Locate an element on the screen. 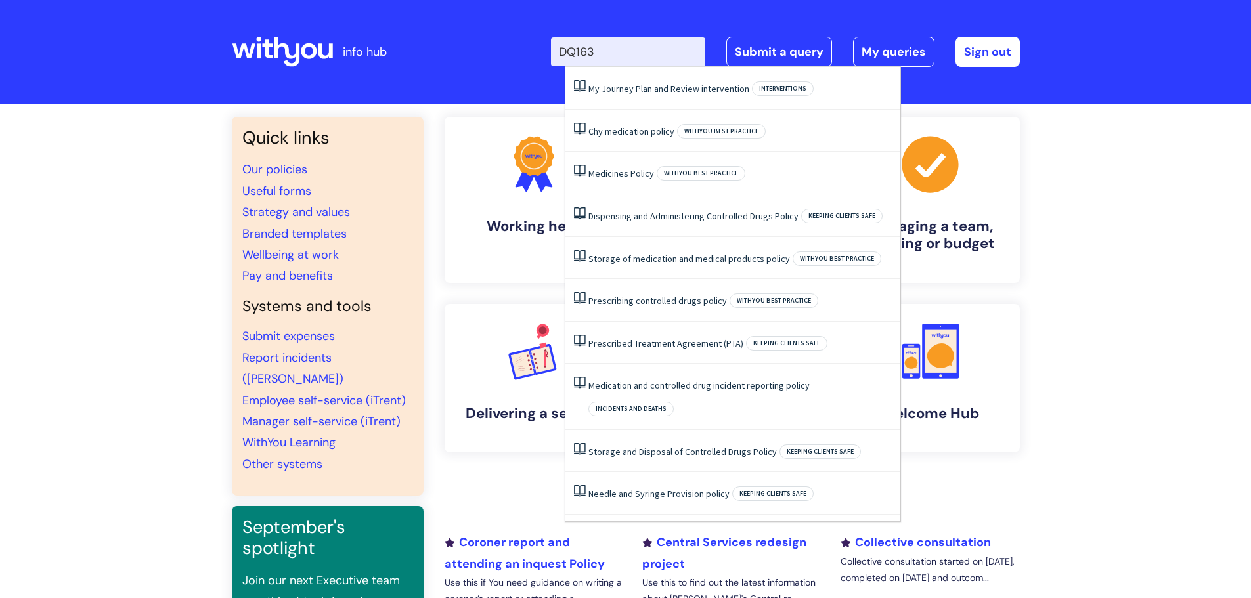  a: Needle and Syringe Provision policy is located at coordinates (659, 494).